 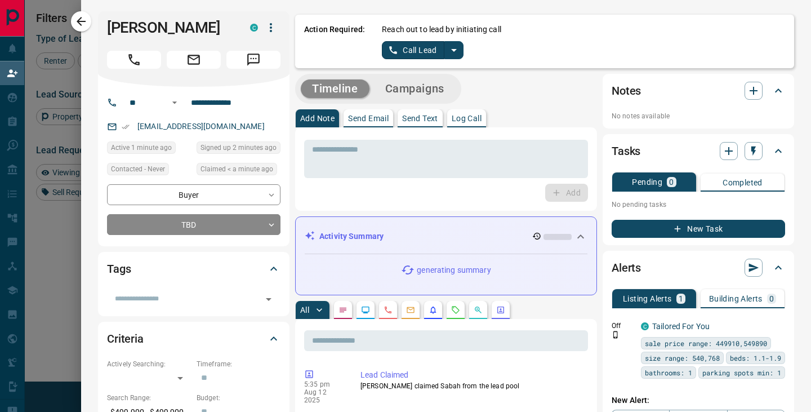 What do you see at coordinates (681, 298) in the screenshot?
I see `p: 1` at bounding box center [681, 298].